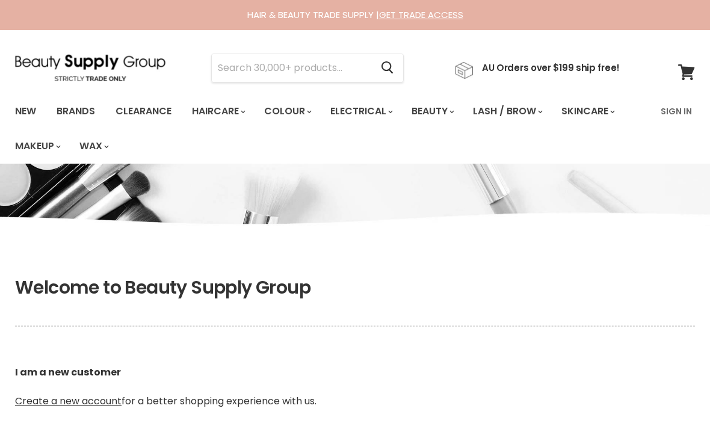 Image resolution: width=710 pixels, height=429 pixels. What do you see at coordinates (308, 68) in the screenshot?
I see `form: Product` at bounding box center [308, 68].